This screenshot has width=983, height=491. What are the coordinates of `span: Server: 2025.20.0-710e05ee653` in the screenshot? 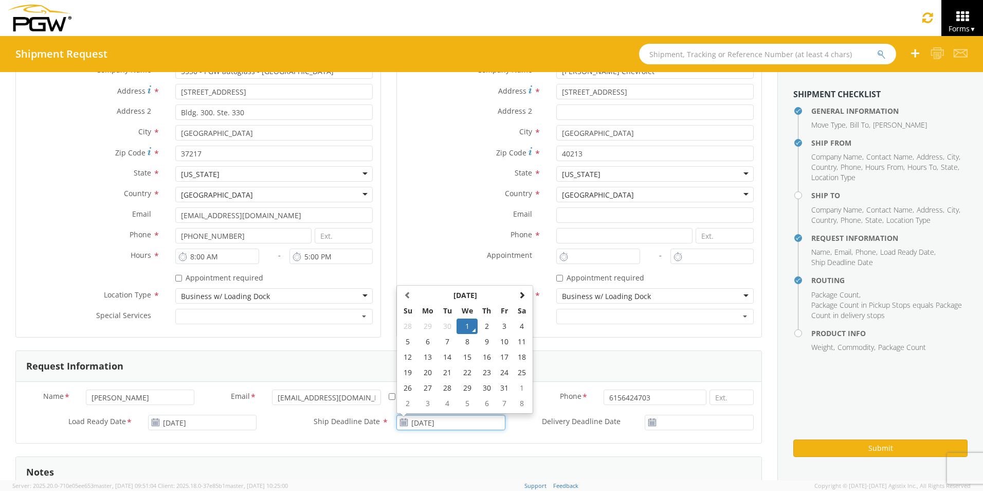 It's located at (84, 485).